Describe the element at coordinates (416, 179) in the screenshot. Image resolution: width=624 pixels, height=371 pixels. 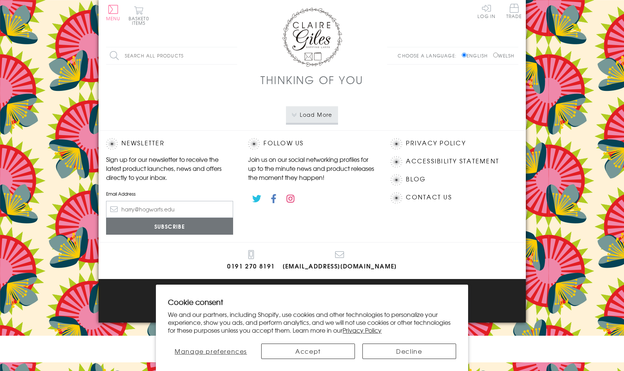
I see `a: Blog` at that location.